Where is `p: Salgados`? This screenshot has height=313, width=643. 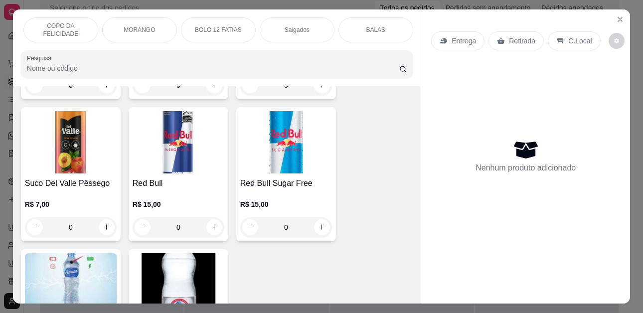
p: Salgados is located at coordinates (297, 30).